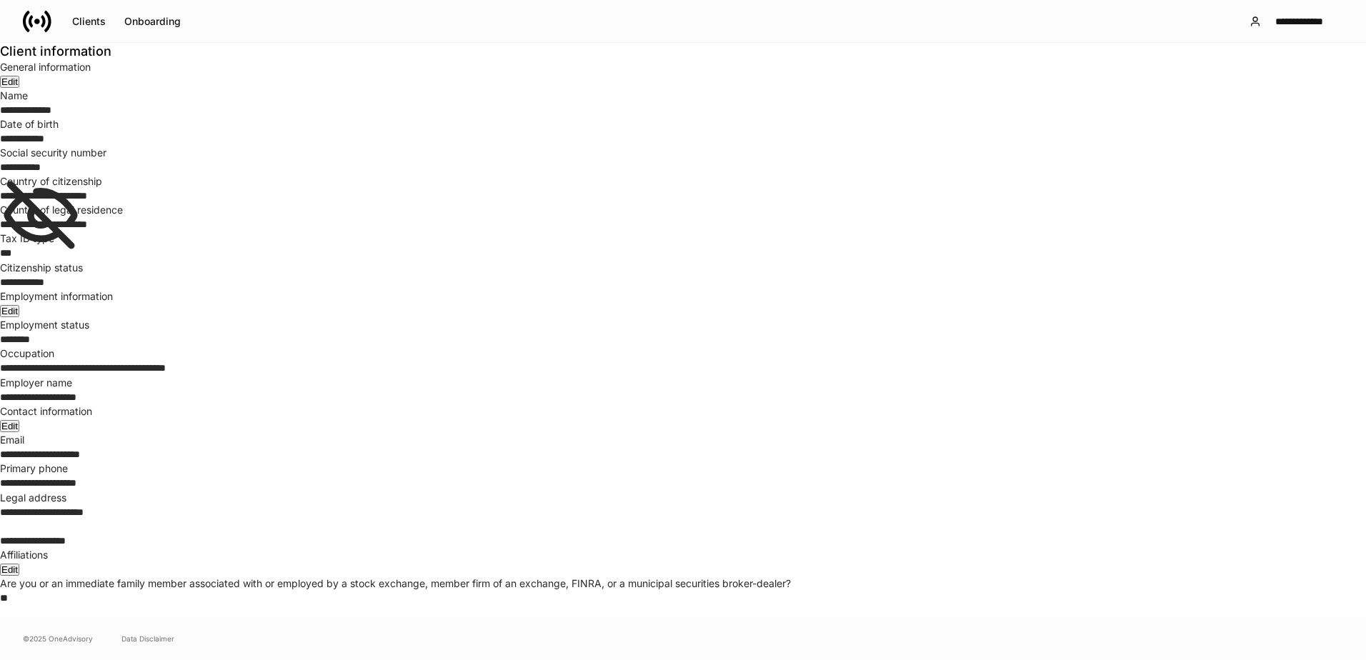 Image resolution: width=1366 pixels, height=660 pixels. Describe the element at coordinates (89, 21) in the screenshot. I see `button: Clients` at that location.